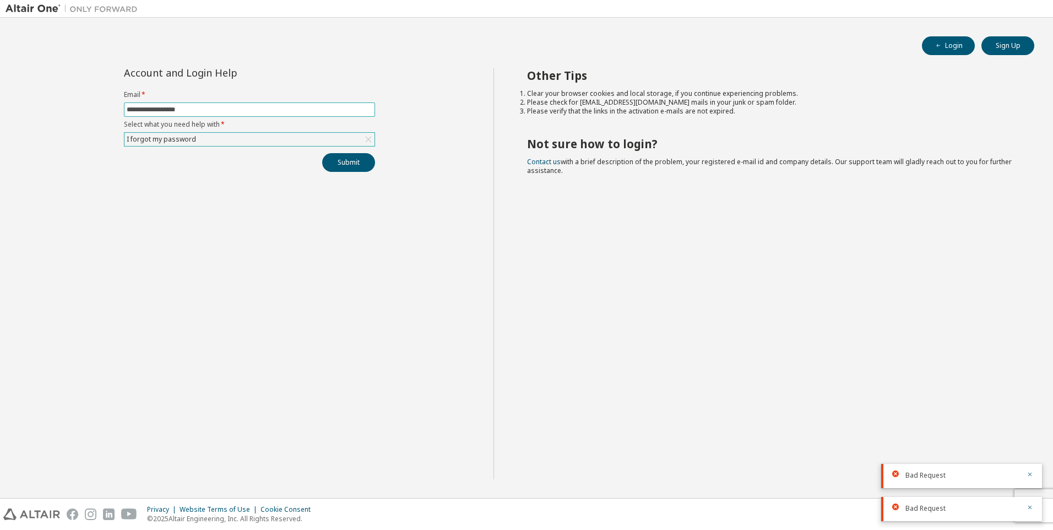 The height and width of the screenshot is (530, 1053). I want to click on div: Cookie Consent, so click(289, 509).